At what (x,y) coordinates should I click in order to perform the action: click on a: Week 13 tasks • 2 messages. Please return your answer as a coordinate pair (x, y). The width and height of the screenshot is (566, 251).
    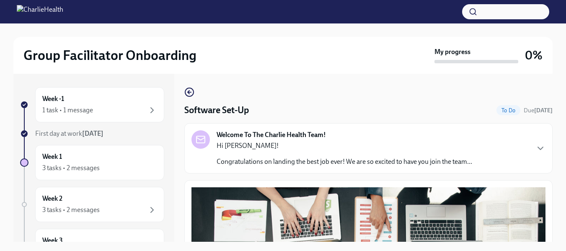
    Looking at the image, I should click on (92, 163).